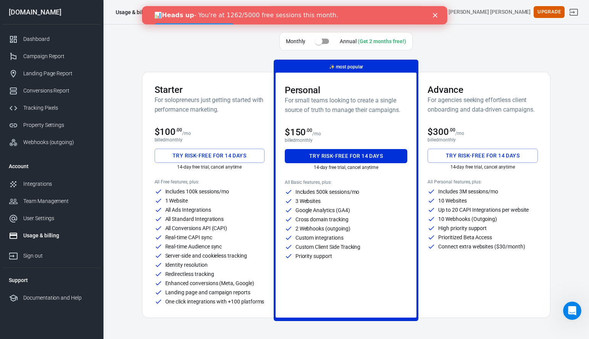 The height and width of the screenshot is (339, 589). I want to click on div: Landing Page Report, so click(59, 73).